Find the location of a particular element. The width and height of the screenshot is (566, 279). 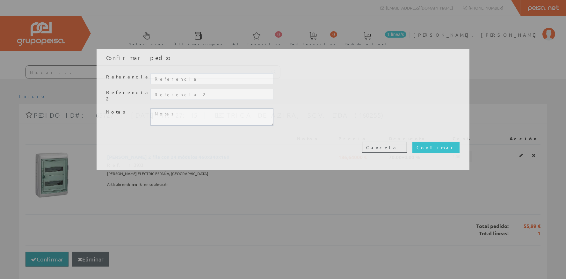

input: Referencia is located at coordinates (212, 79).